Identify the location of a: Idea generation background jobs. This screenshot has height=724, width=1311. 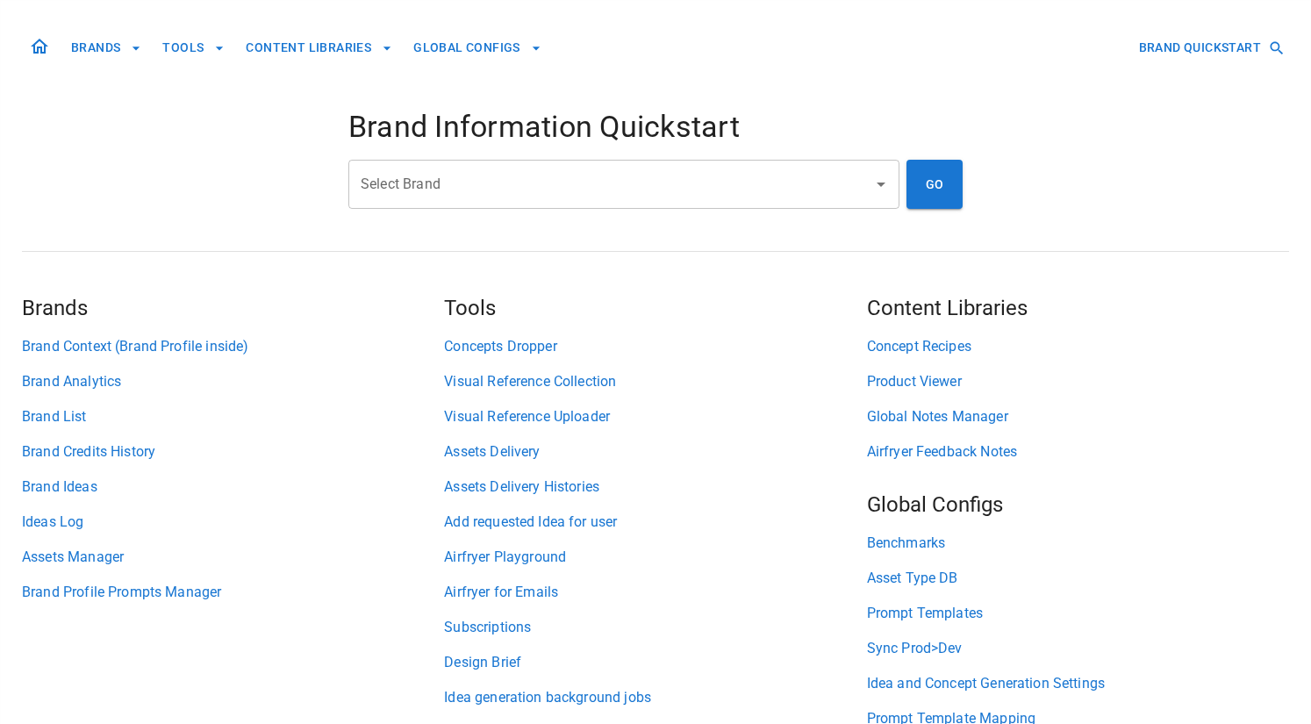
(655, 698).